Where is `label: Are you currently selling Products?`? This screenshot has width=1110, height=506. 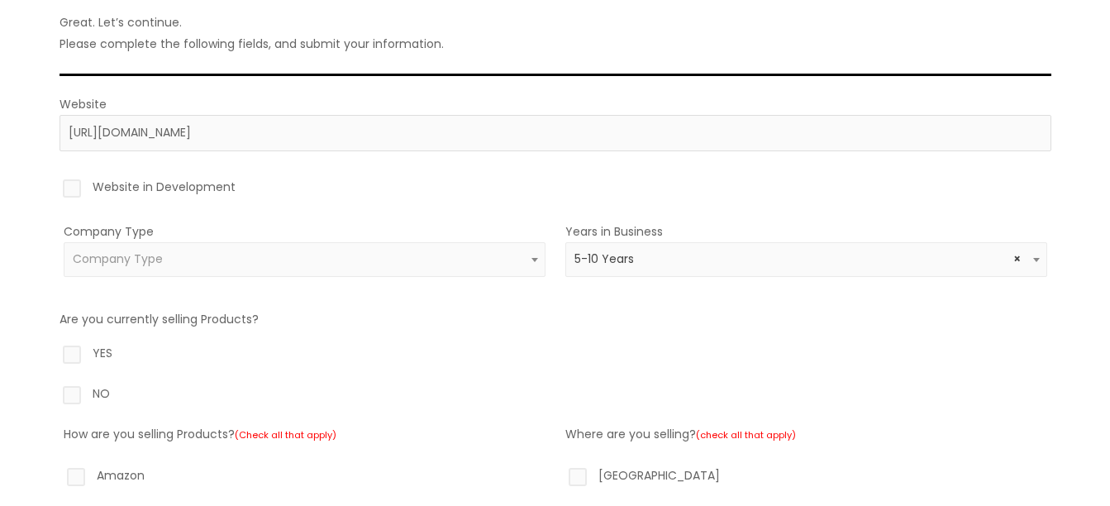
label: Are you currently selling Products? is located at coordinates (159, 319).